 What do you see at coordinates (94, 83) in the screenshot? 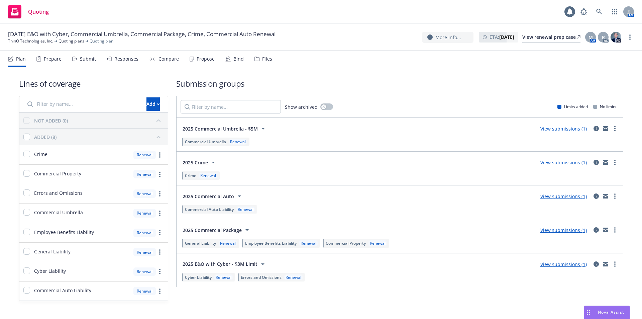
I see `h1: Lines of coverage` at bounding box center [94, 83].